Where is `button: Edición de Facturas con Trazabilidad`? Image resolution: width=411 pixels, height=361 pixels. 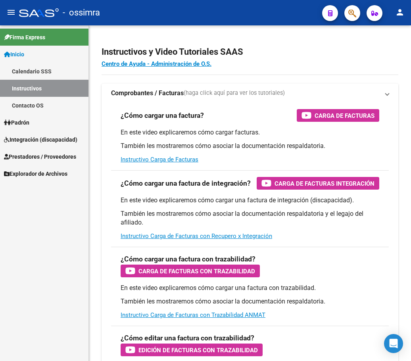
button: Edición de Facturas con Trazabilidad is located at coordinates (191, 350).